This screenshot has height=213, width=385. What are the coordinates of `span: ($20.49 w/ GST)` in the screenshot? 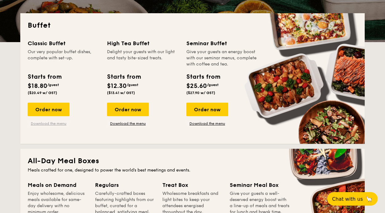 It's located at (42, 93).